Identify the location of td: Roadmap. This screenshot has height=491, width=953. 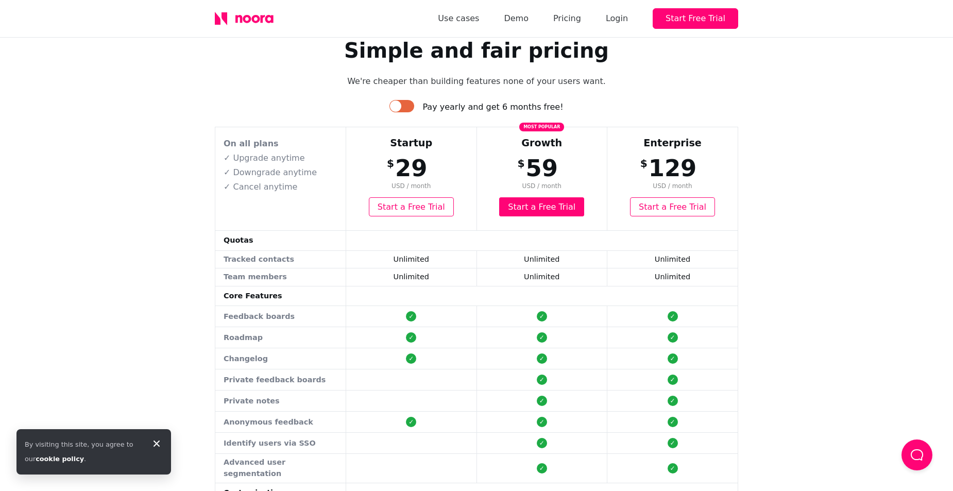
(281, 337).